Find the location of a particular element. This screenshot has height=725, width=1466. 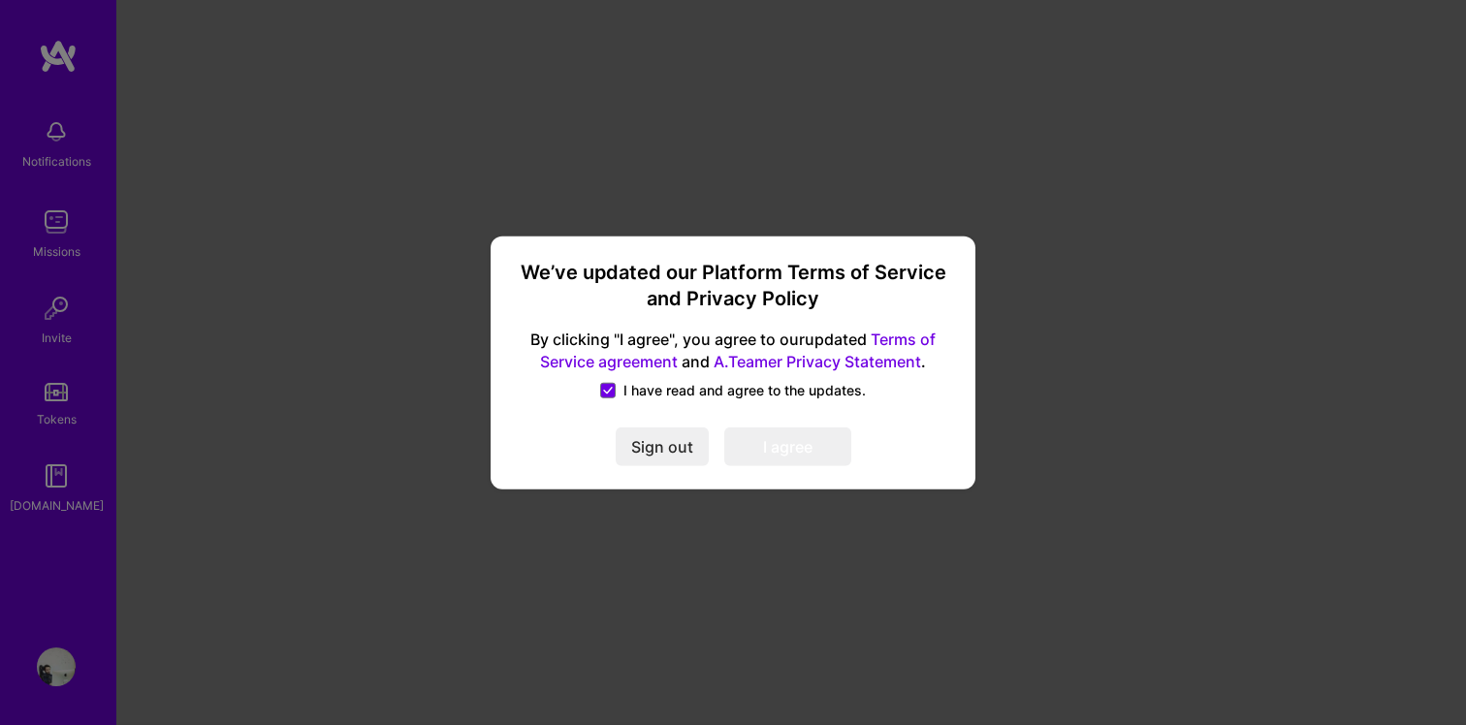

button: I agree is located at coordinates (787, 446).